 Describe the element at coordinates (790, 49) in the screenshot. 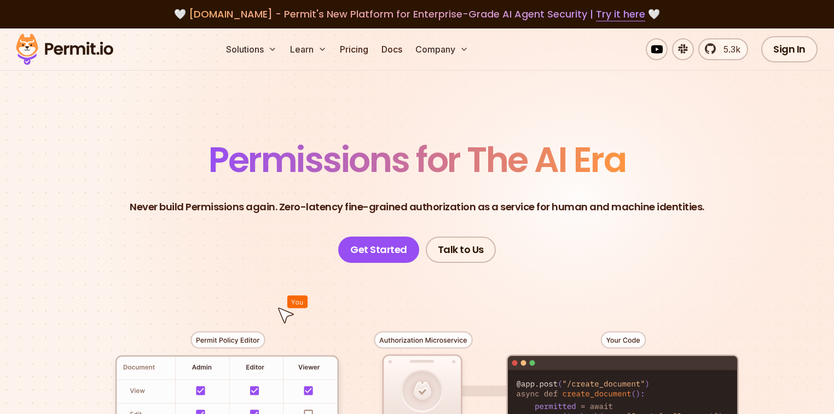

I see `a: Sign In` at that location.